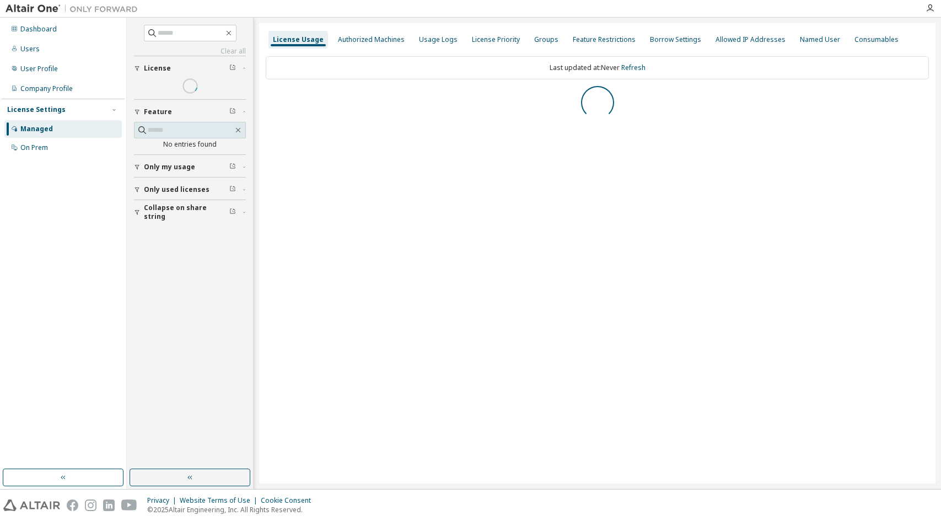  Describe the element at coordinates (34, 148) in the screenshot. I see `div: On Prem` at that location.